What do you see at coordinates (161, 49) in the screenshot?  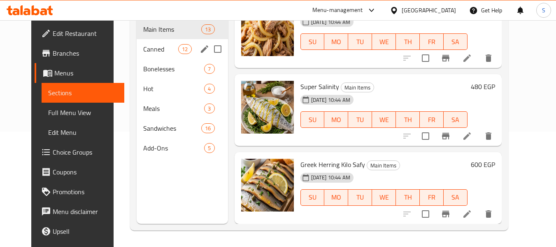 I see `span: Canned` at bounding box center [161, 49].